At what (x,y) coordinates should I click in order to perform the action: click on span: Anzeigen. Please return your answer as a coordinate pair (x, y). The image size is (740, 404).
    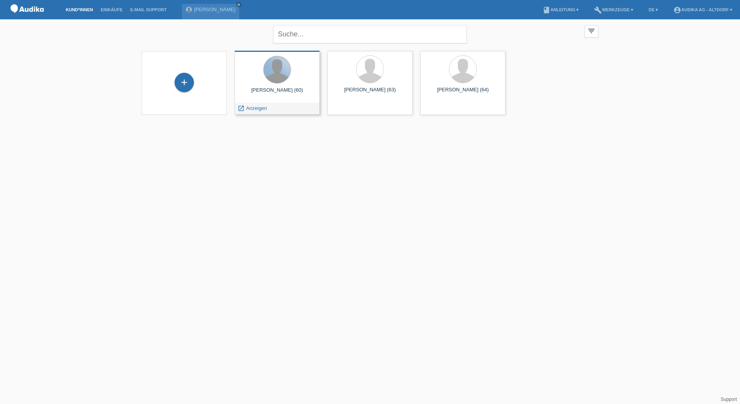
    Looking at the image, I should click on (256, 108).